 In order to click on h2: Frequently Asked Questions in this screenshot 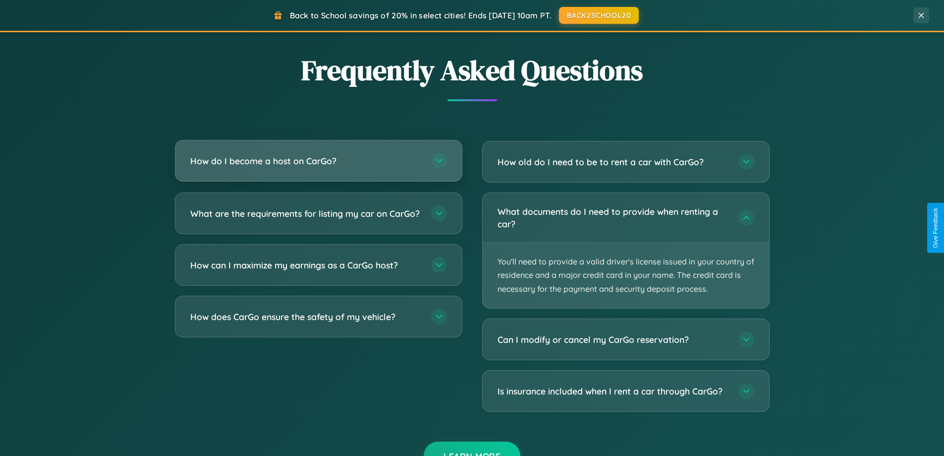, I will do `click(472, 70)`.